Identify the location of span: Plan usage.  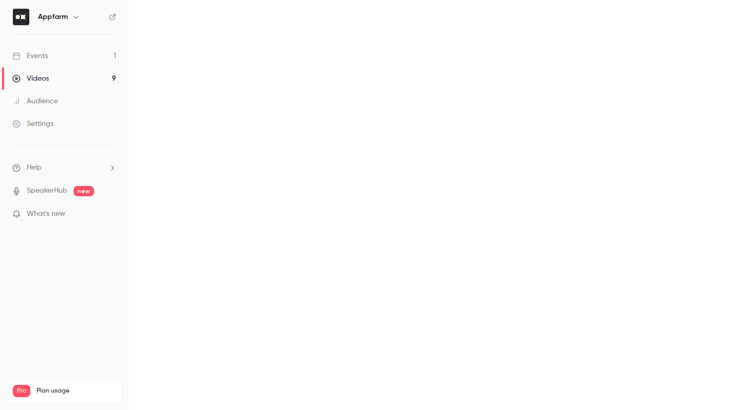
(76, 391).